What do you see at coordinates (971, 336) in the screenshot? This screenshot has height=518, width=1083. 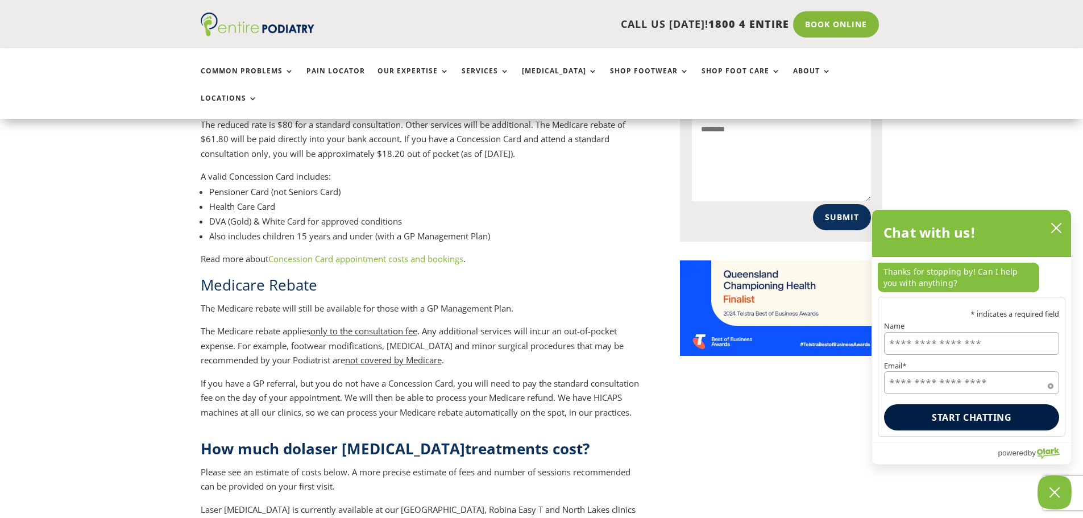 I see `div: olark chatbox` at bounding box center [971, 336].